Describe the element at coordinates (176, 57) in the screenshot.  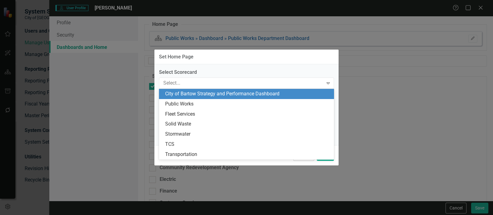
I see `div: Set Home Page` at that location.